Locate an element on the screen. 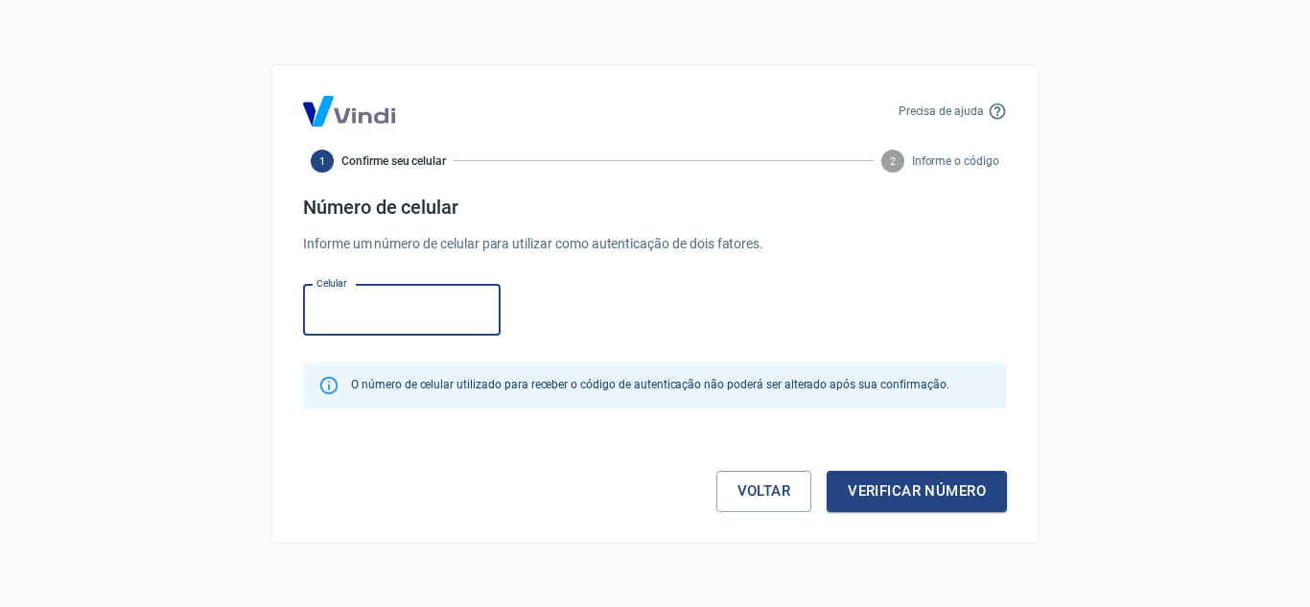  a: Voltar is located at coordinates (764, 491).